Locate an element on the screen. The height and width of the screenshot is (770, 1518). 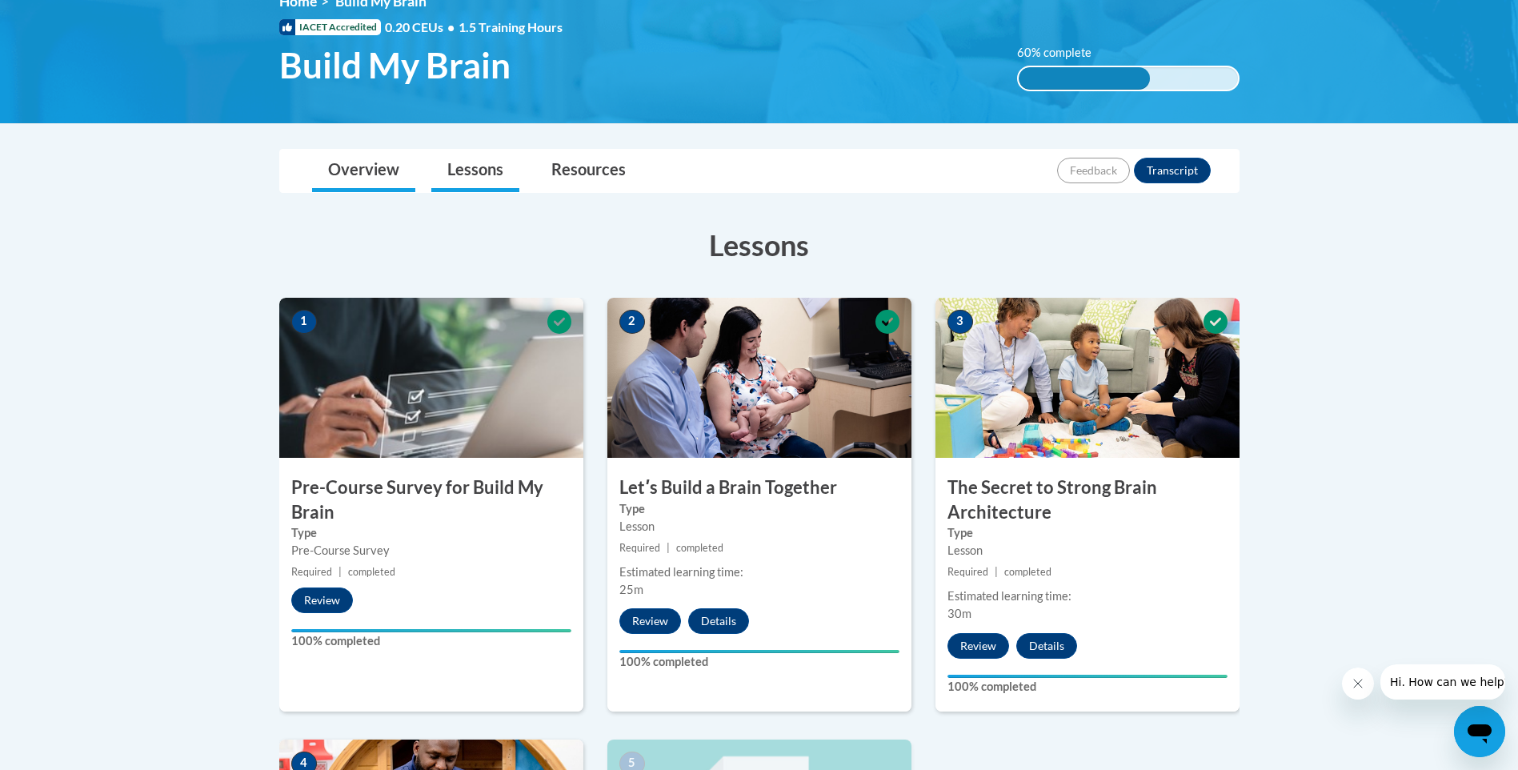
label: 60% complete is located at coordinates (1063, 53).